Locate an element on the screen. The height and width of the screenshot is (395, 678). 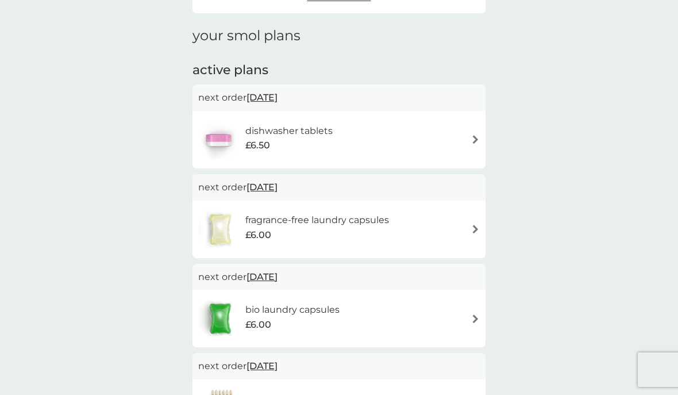
h1: your smol plans is located at coordinates (339, 36).